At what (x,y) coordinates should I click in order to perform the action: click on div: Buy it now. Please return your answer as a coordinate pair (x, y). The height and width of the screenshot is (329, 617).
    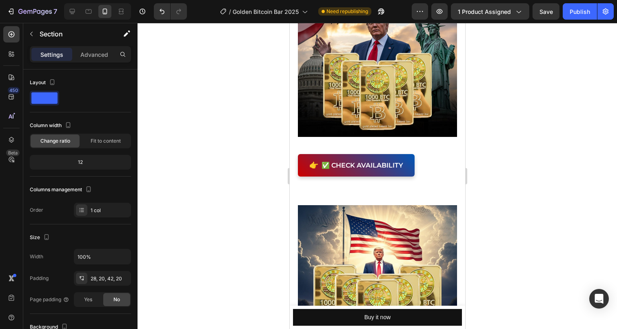
    Looking at the image, I should click on (88, 294).